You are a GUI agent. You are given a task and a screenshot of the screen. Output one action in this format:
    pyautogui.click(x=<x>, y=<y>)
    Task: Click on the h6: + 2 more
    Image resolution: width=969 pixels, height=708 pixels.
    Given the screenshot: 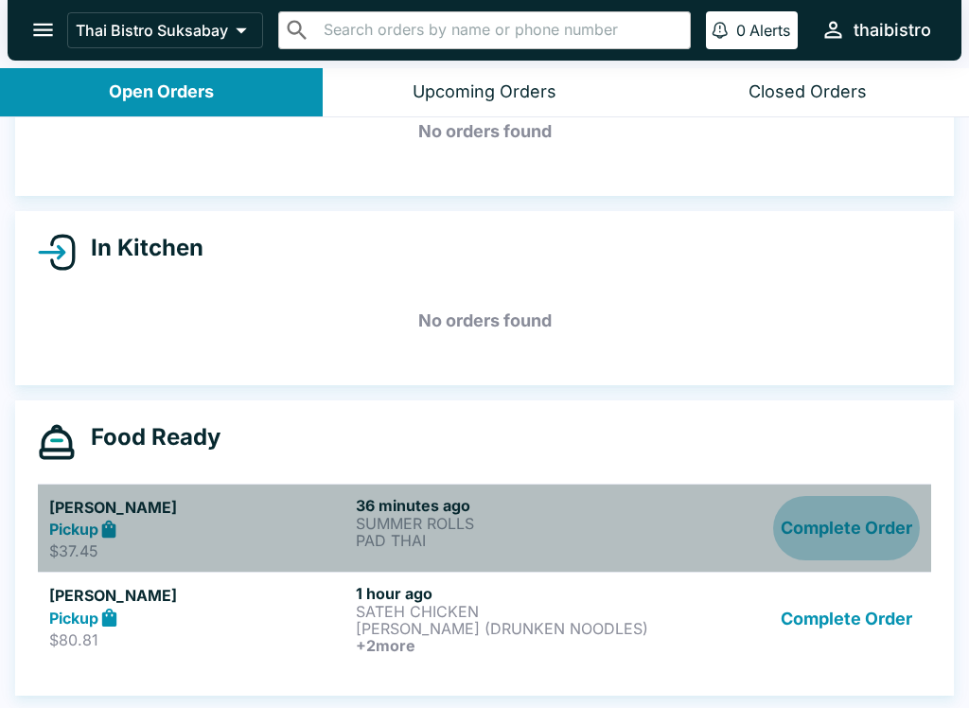 What is the action you would take?
    pyautogui.click(x=505, y=645)
    